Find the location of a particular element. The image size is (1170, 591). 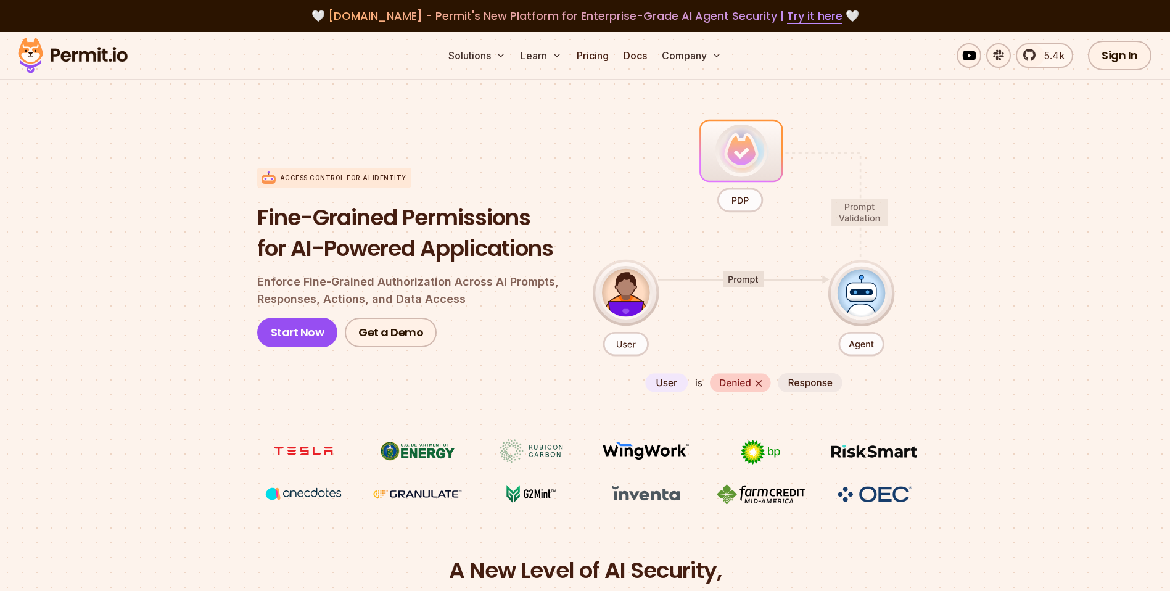

a: Start Now is located at coordinates (297, 333).